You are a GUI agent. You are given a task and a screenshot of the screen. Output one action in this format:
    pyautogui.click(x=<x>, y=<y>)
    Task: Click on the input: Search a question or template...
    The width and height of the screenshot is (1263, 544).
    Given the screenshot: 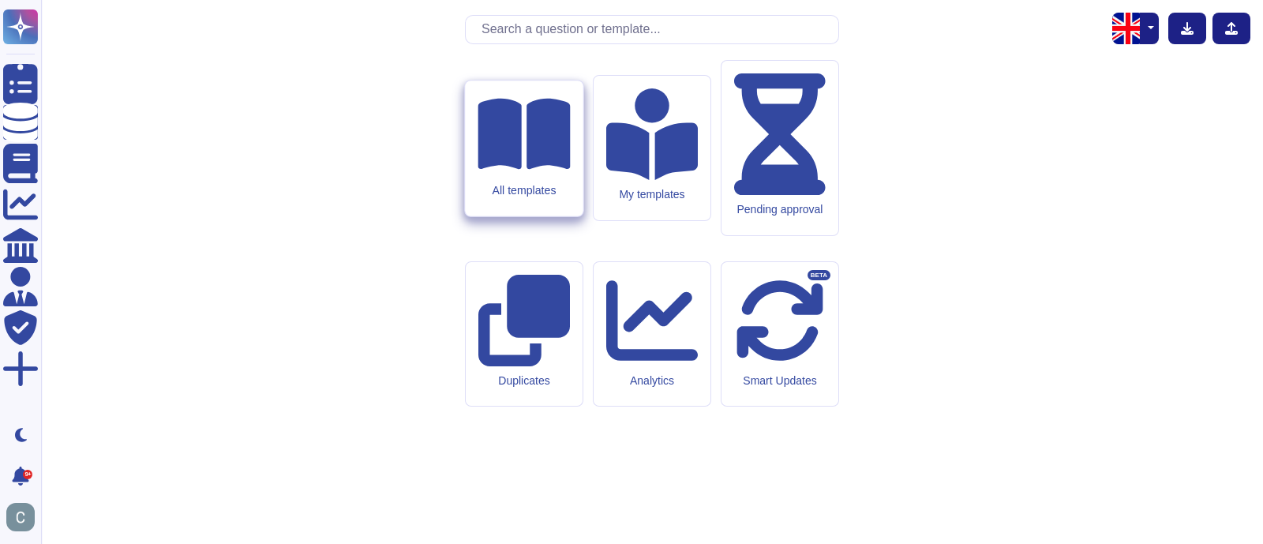 What is the action you would take?
    pyautogui.click(x=656, y=29)
    